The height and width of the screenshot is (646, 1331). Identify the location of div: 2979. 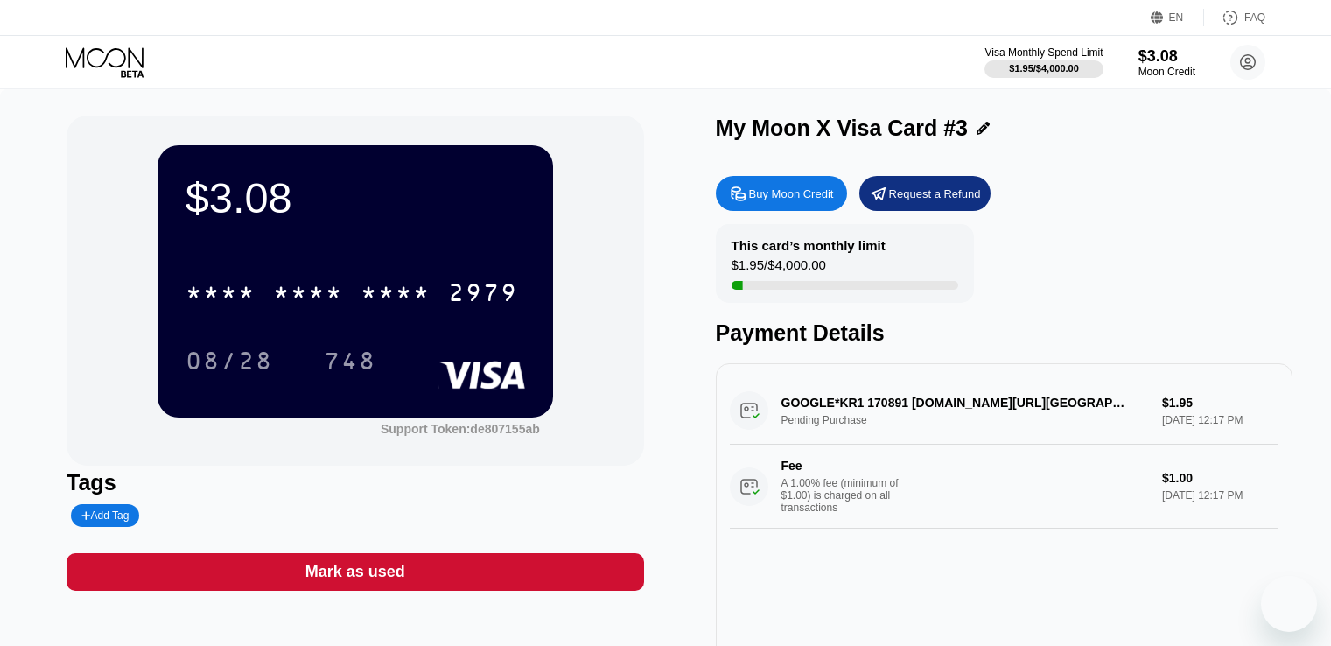
(483, 295).